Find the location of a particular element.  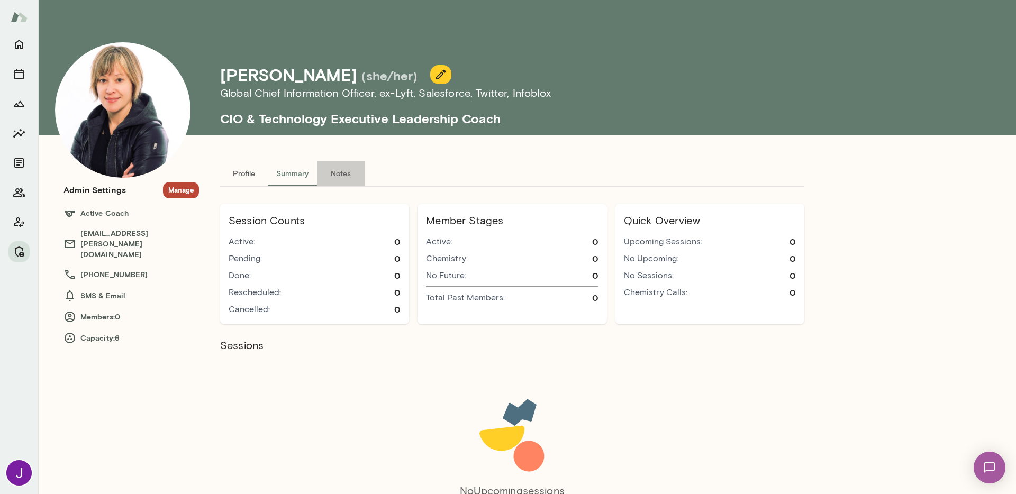

h6: Sessions is located at coordinates (512, 346).